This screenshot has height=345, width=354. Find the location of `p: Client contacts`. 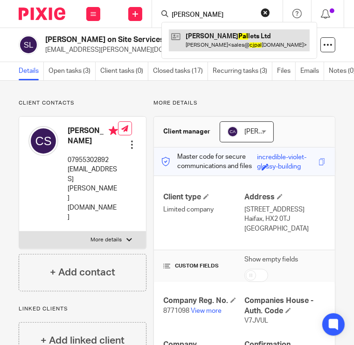

p: Client contacts is located at coordinates (83, 103).